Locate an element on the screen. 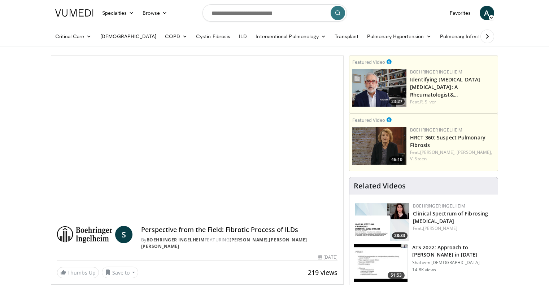  button: Save to is located at coordinates (120, 273).